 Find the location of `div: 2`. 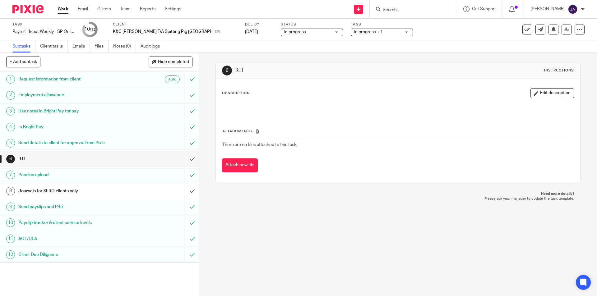

div: 2 is located at coordinates (11, 95).